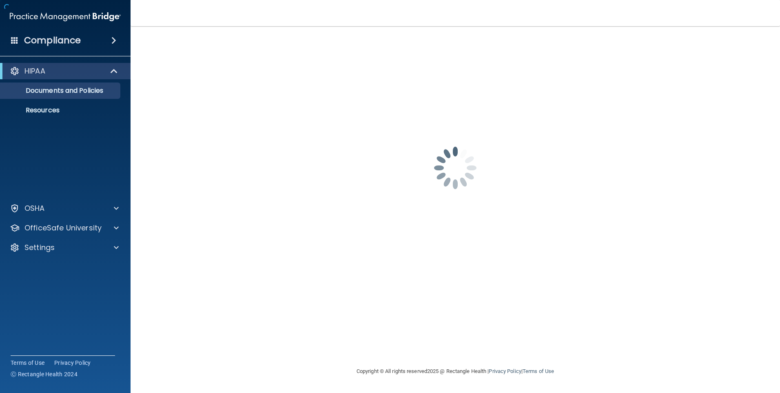  I want to click on p: Settings, so click(40, 247).